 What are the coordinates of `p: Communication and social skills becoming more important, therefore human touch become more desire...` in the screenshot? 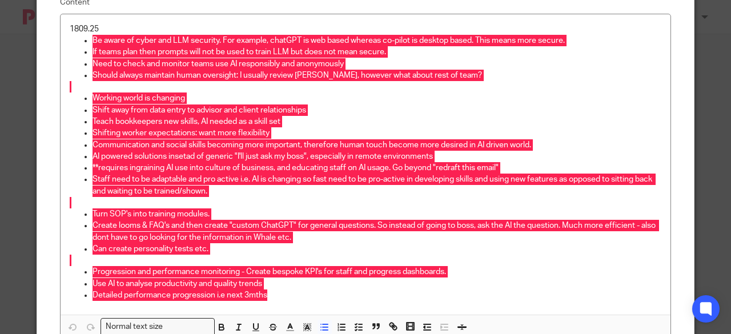 It's located at (377, 145).